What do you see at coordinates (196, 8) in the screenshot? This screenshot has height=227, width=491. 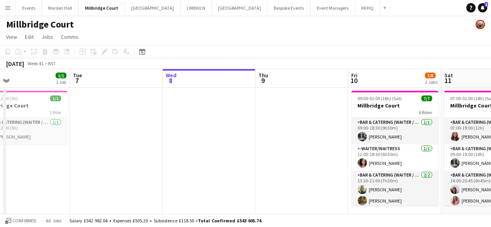 I see `button: LIMEKILN` at bounding box center [196, 8].